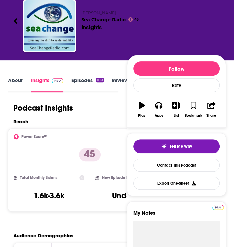 The height and width of the screenshot is (247, 234). Describe the element at coordinates (212, 109) in the screenshot. I see `button: Share` at that location.